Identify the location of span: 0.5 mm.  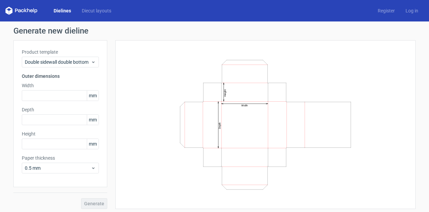
(58, 168).